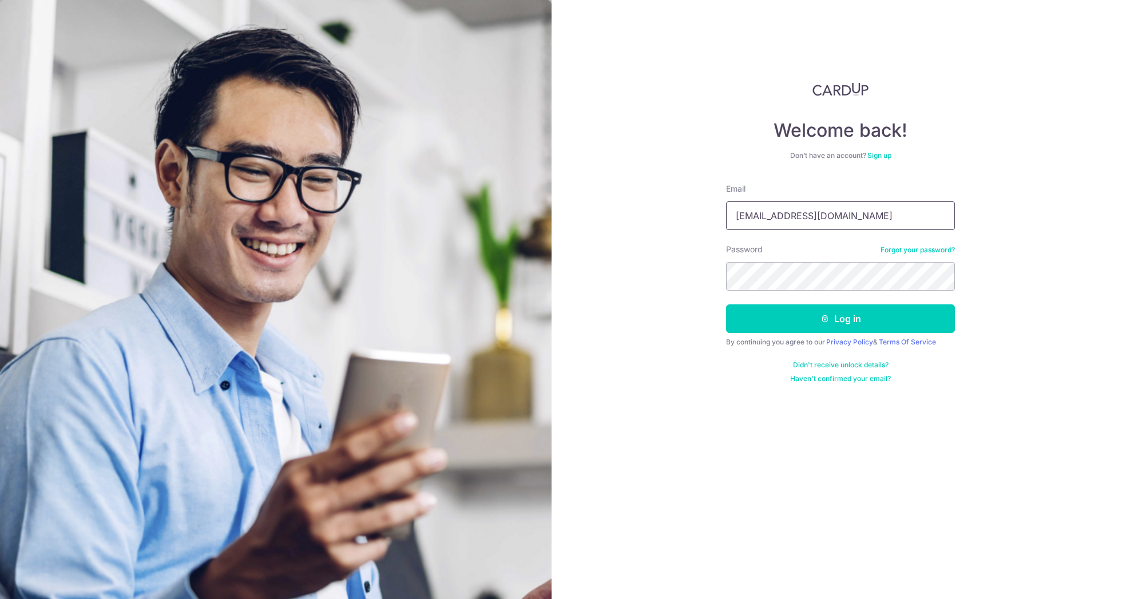  What do you see at coordinates (840, 319) in the screenshot?
I see `button: Log in` at bounding box center [840, 319].